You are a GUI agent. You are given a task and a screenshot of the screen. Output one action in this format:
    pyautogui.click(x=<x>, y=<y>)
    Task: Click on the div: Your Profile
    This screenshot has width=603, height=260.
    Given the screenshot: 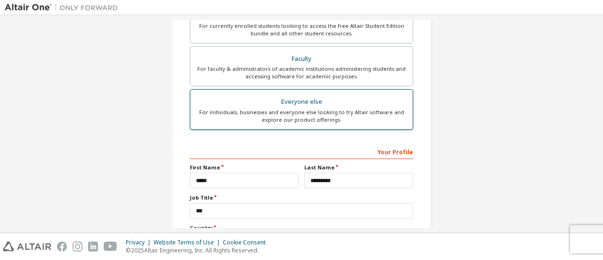 What is the action you would take?
    pyautogui.click(x=302, y=151)
    